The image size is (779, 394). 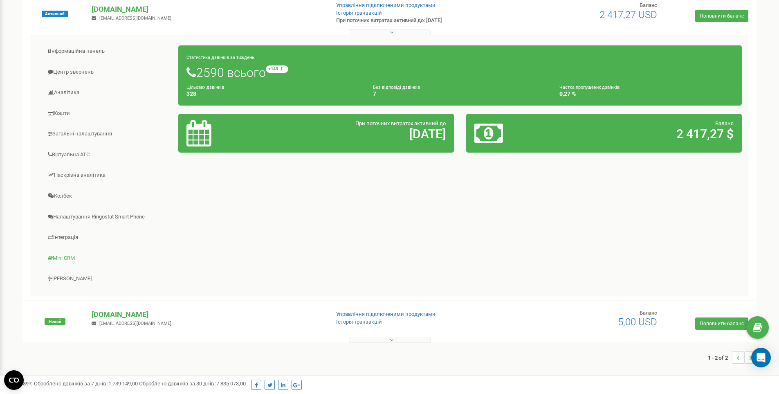 What do you see at coordinates (205, 87) in the screenshot?
I see `small: Цільових дзвінків` at bounding box center [205, 87].